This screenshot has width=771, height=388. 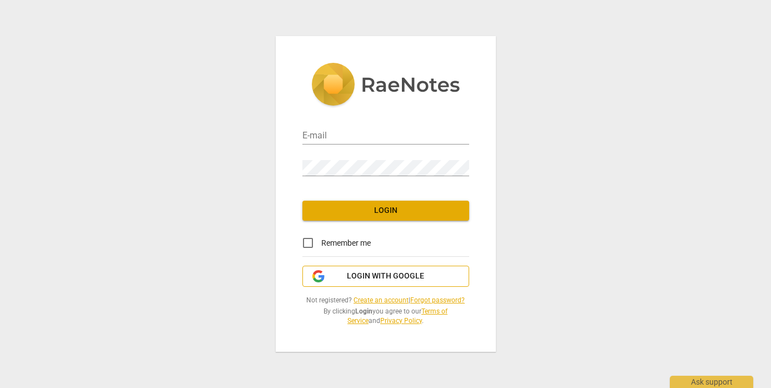 I want to click on a: Privacy Policy, so click(x=401, y=321).